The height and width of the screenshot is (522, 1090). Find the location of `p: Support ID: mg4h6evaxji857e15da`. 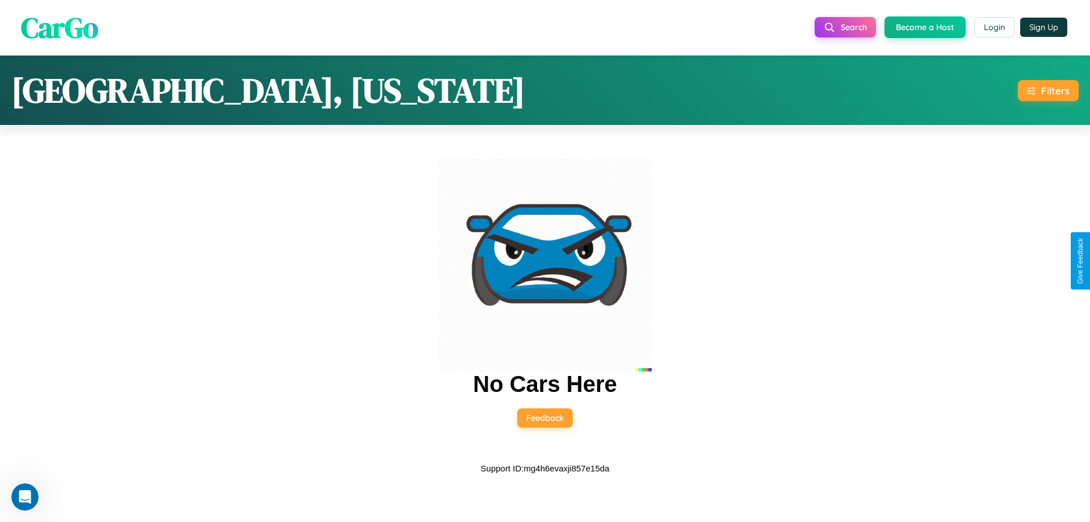

p: Support ID: mg4h6evaxji857e15da is located at coordinates (545, 468).